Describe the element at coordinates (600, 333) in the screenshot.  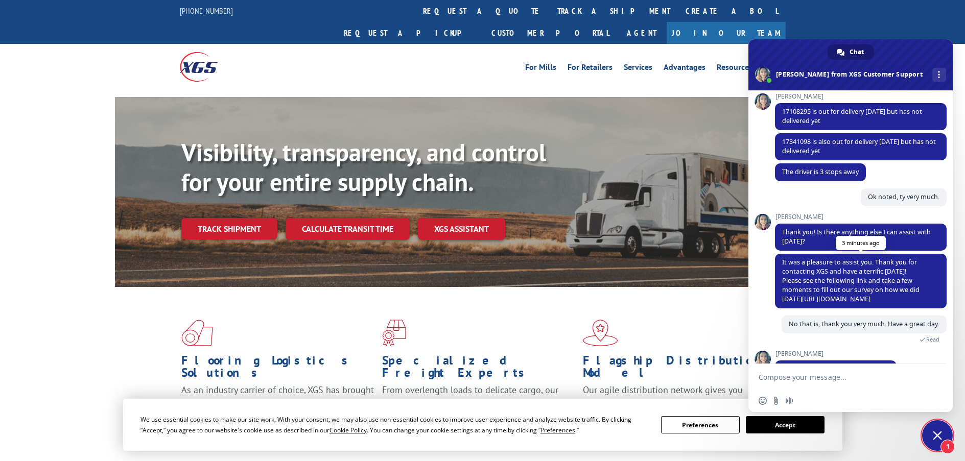
I see `img: xgs-icon-flagship-distribution-model-red` at that location.